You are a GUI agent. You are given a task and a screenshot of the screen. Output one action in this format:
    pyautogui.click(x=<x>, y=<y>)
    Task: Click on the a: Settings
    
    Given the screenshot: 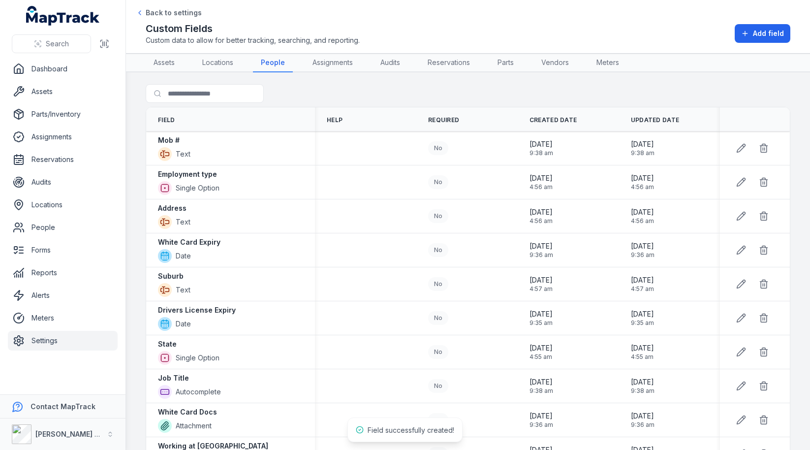 What is the action you would take?
    pyautogui.click(x=62, y=340)
    